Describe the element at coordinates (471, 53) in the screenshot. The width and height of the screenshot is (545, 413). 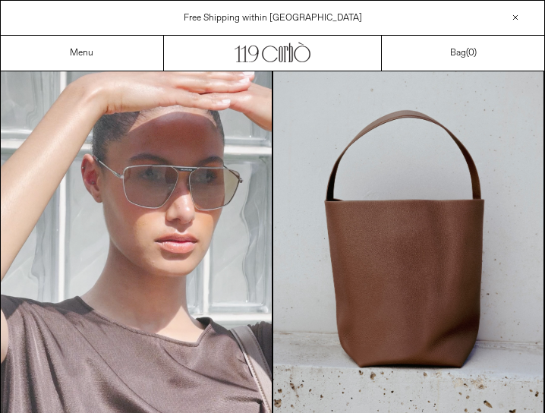
I see `span: 0` at that location.